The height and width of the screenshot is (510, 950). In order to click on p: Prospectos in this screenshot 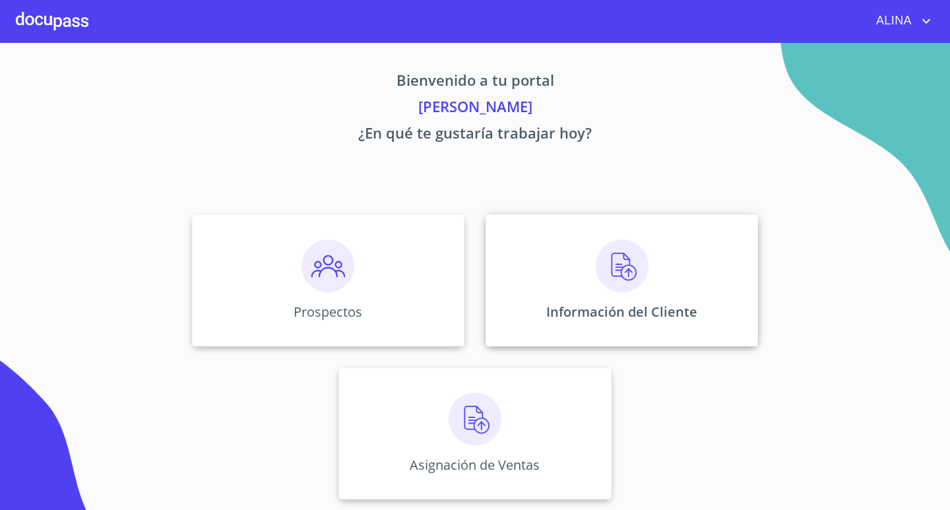, I will do `click(328, 311)`.